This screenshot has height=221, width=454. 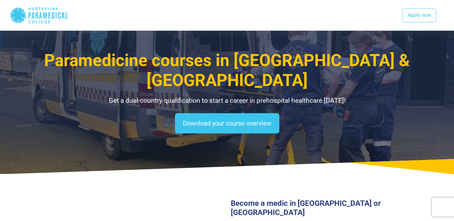 What do you see at coordinates (420, 15) in the screenshot?
I see `a: Apply now` at bounding box center [420, 15].